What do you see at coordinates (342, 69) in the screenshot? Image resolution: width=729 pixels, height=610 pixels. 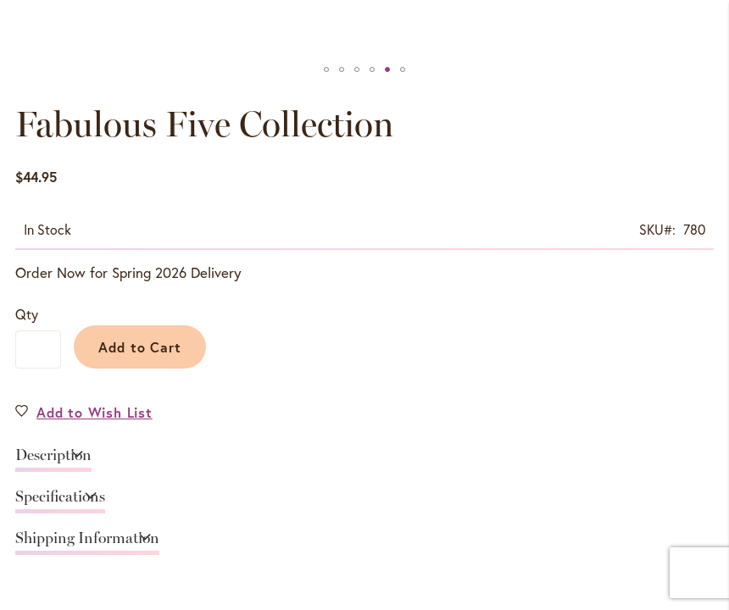 I see `div: COOPER BLAINE` at bounding box center [342, 69].